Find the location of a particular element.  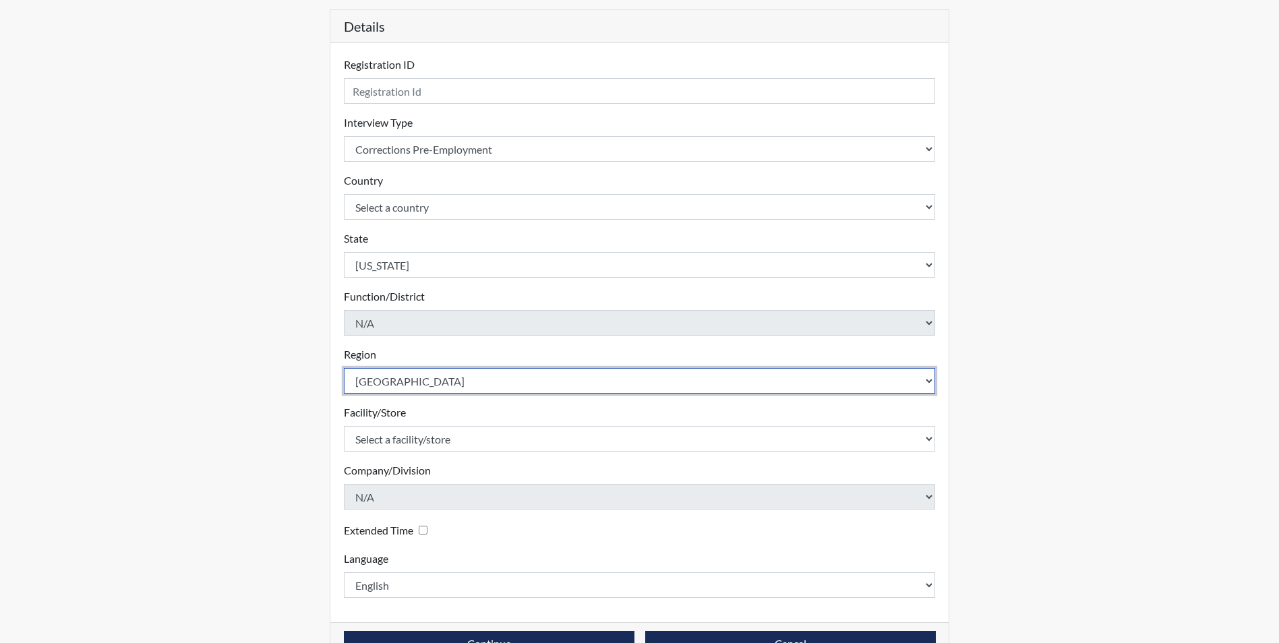

label: Registration ID is located at coordinates (379, 65).